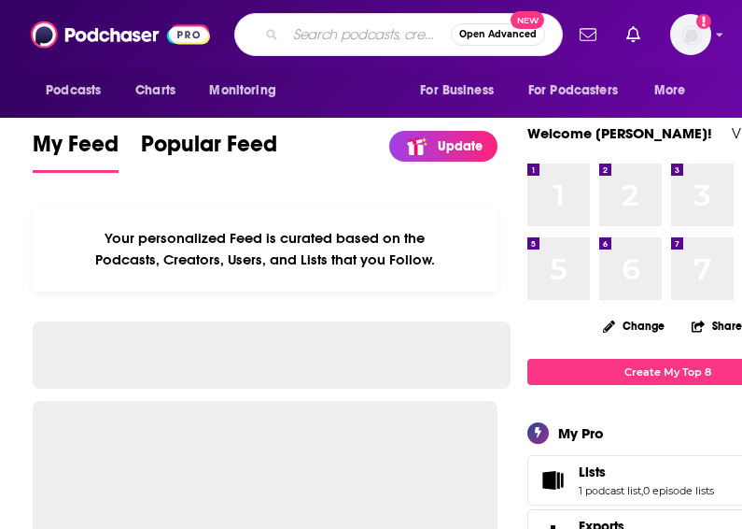 The image size is (742, 529). What do you see at coordinates (265, 248) in the screenshot?
I see `div: Your personalized Feed is curated based on the Podcasts, Creators, Users, and Lists that you Follow.` at bounding box center [265, 248].